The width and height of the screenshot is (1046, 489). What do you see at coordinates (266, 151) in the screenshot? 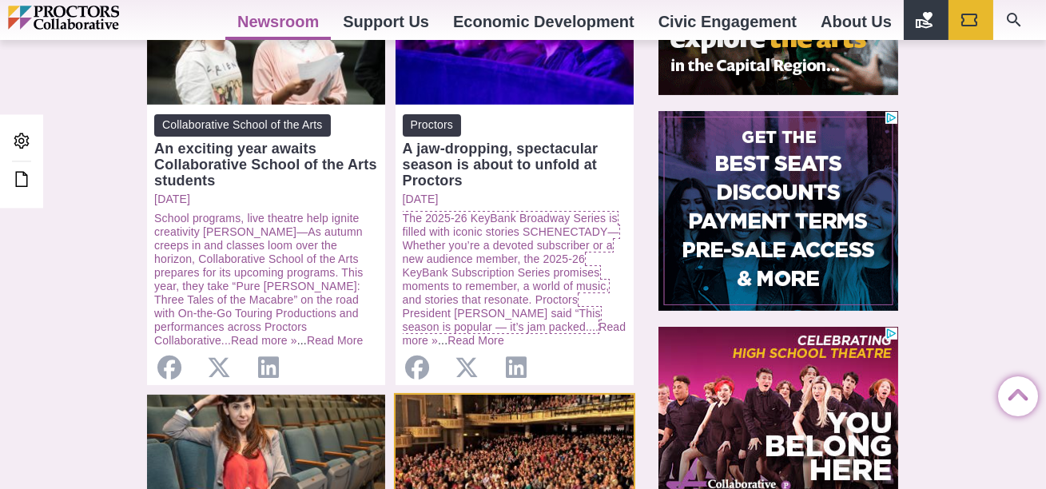
I see `a: Collaborative School of the Arts An exciting year awaits Collaborative School of the Arts students` at bounding box center [266, 151].